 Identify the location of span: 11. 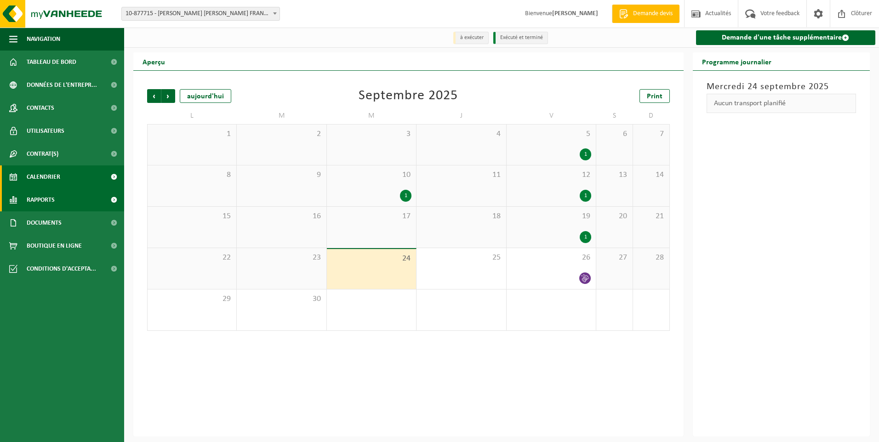
(461, 175).